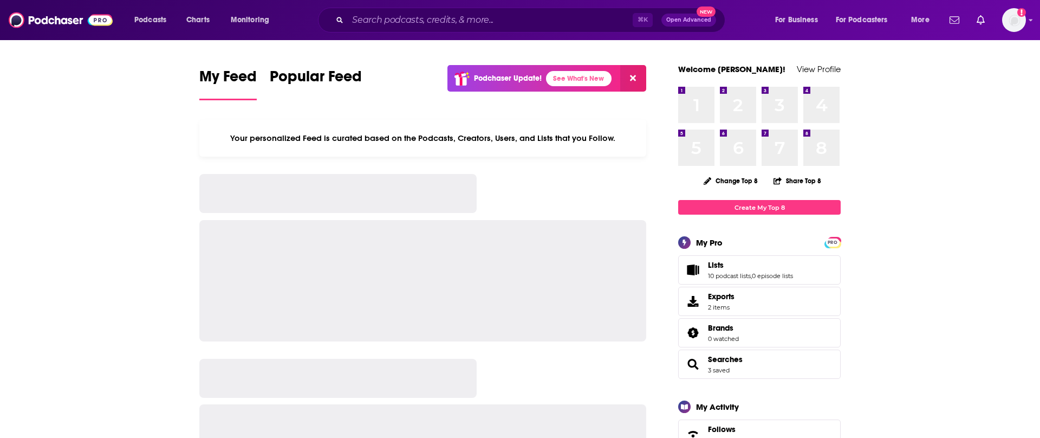 The width and height of the screenshot is (1040, 438). I want to click on img: Podchaser - Follow, Share and Rate Podcasts, so click(61, 20).